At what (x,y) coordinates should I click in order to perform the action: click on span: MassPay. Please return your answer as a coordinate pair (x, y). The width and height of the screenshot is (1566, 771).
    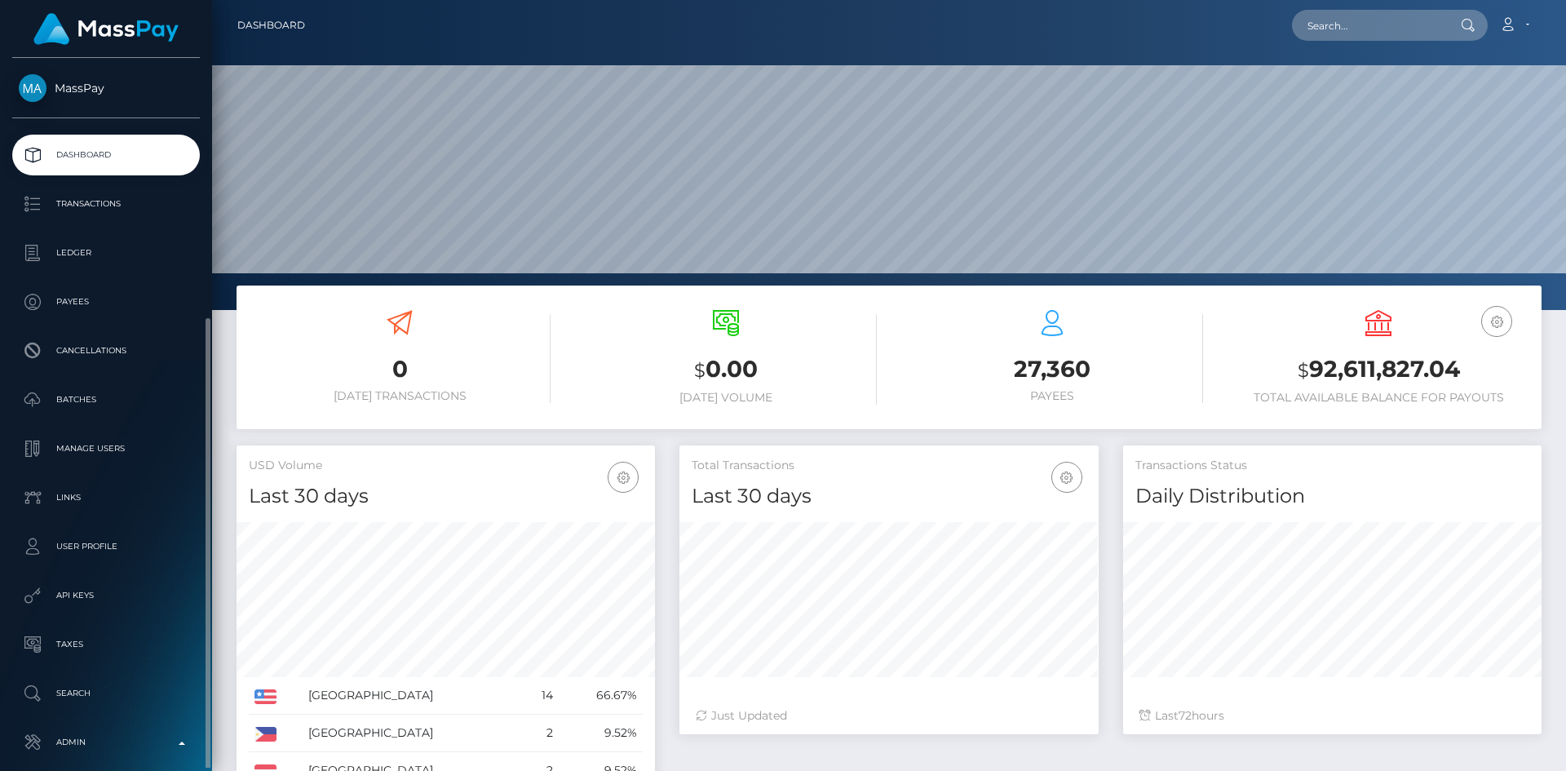
    Looking at the image, I should click on (106, 88).